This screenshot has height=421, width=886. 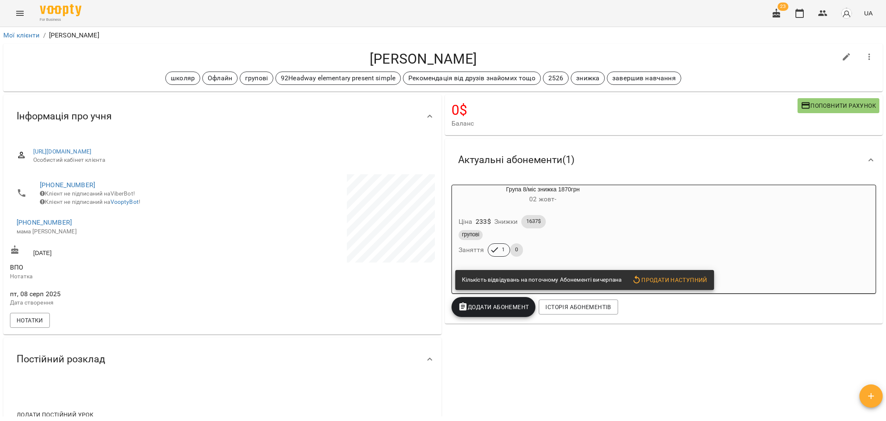 I want to click on p: групові, so click(x=256, y=78).